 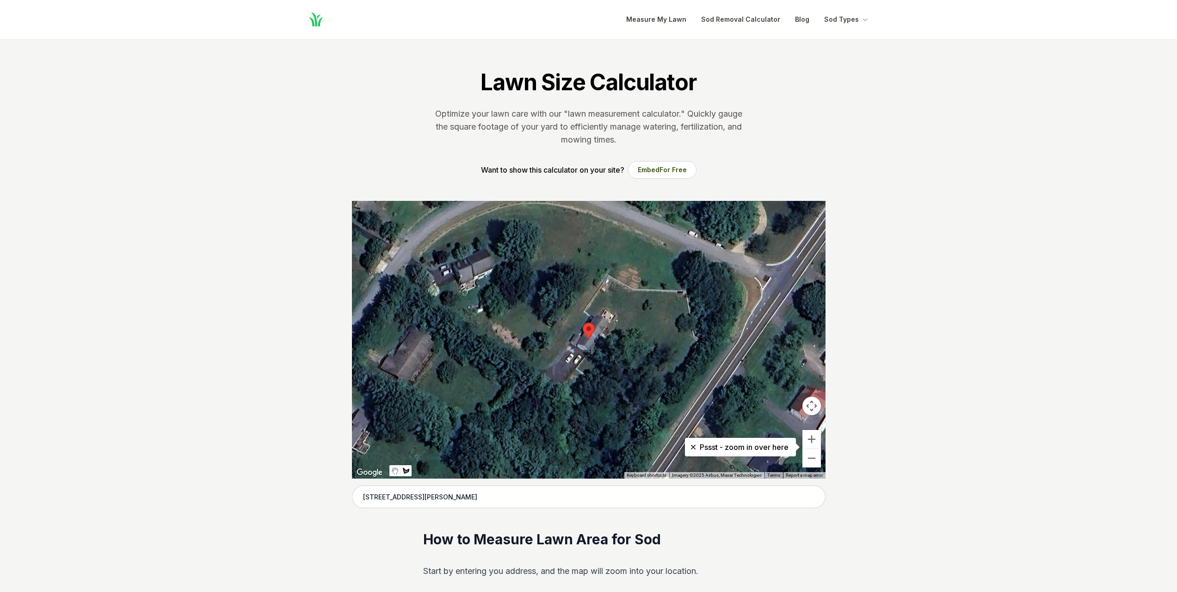 I want to click on a: Measure My Lawn, so click(x=656, y=19).